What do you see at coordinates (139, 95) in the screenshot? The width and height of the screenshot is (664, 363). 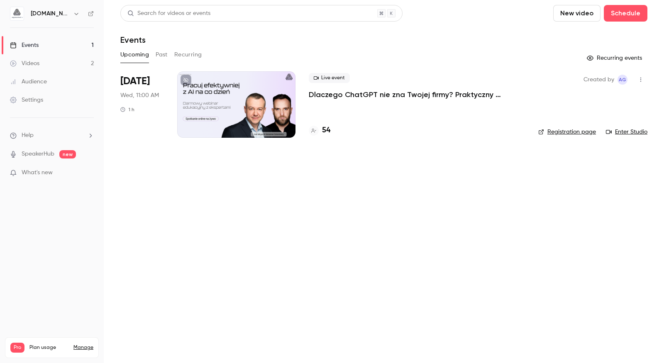 I see `span: Wed, 11:00 AM` at bounding box center [139, 95].